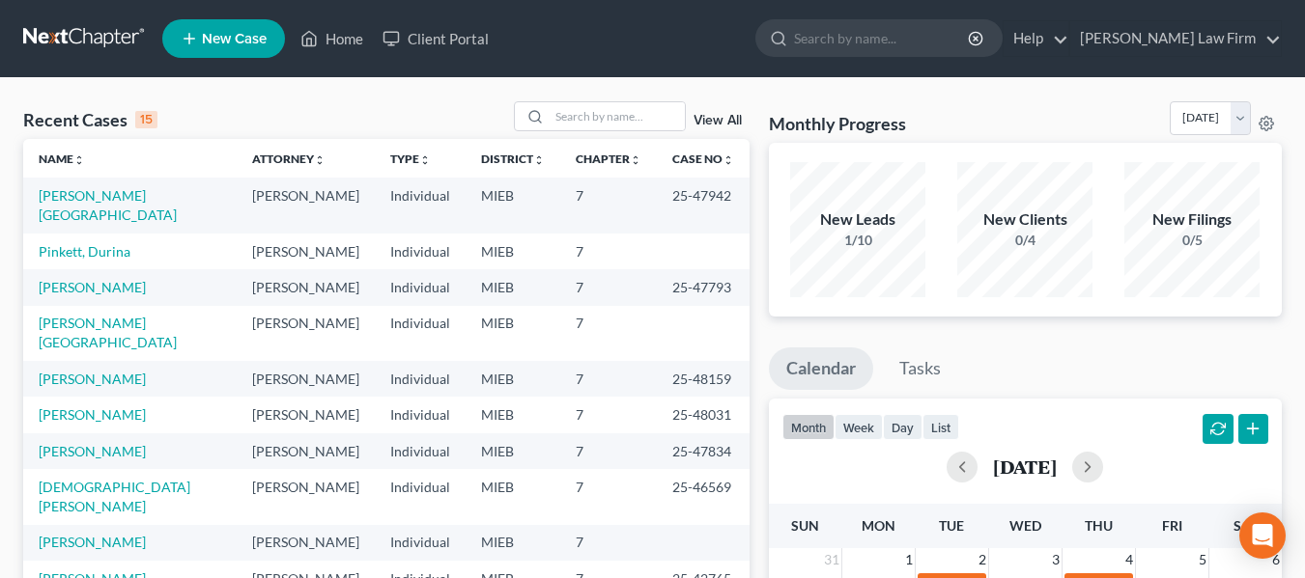 Image resolution: width=1305 pixels, height=578 pixels. What do you see at coordinates (1129, 560) in the screenshot?
I see `span: 4` at bounding box center [1129, 560].